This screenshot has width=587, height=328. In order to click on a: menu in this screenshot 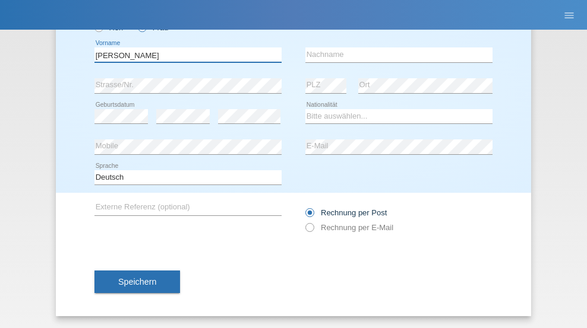, I will do `click(569, 15)`.